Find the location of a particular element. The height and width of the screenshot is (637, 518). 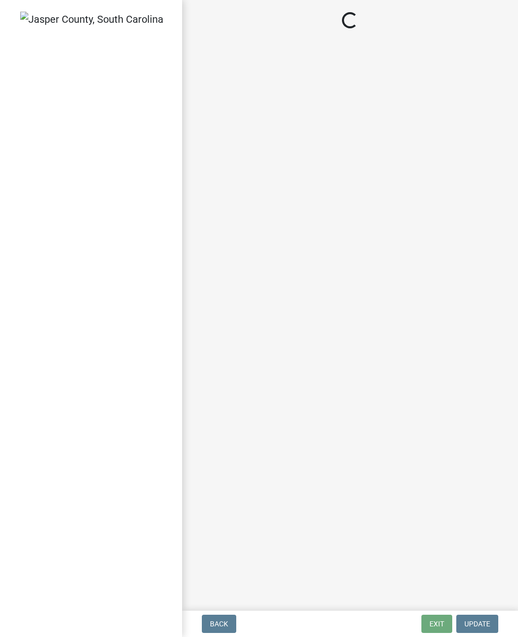

button: Exit is located at coordinates (437, 624).